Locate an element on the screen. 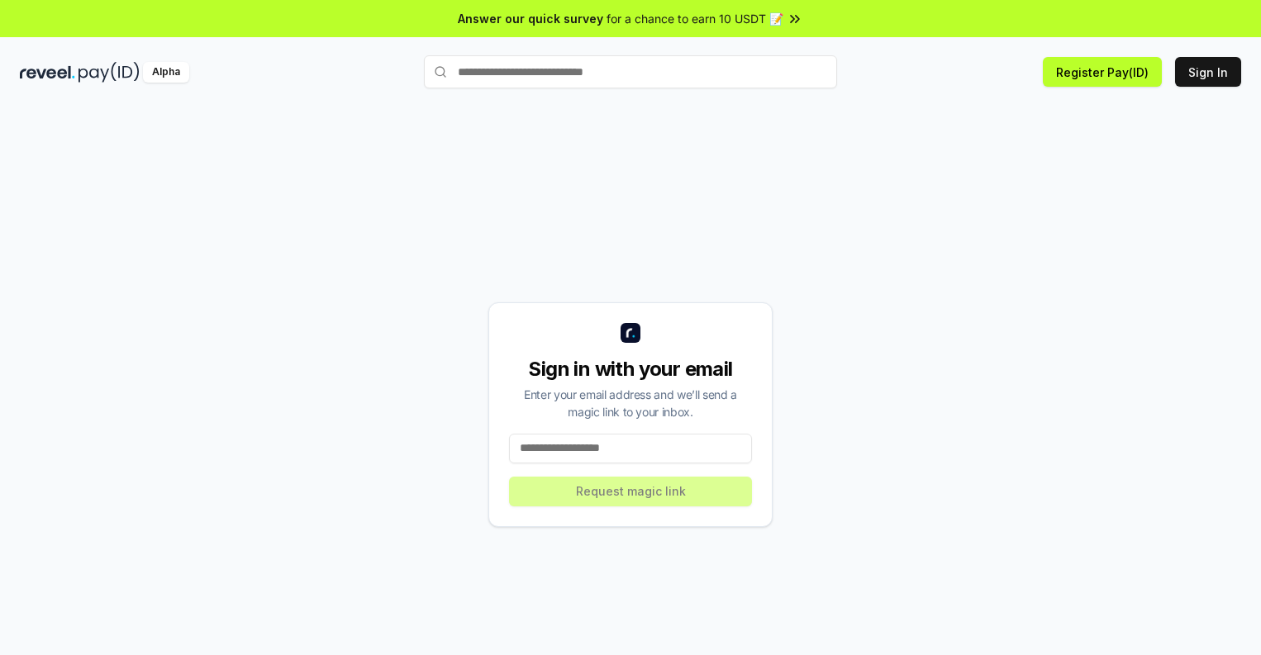 The height and width of the screenshot is (655, 1261). img: pay_id is located at coordinates (109, 72).